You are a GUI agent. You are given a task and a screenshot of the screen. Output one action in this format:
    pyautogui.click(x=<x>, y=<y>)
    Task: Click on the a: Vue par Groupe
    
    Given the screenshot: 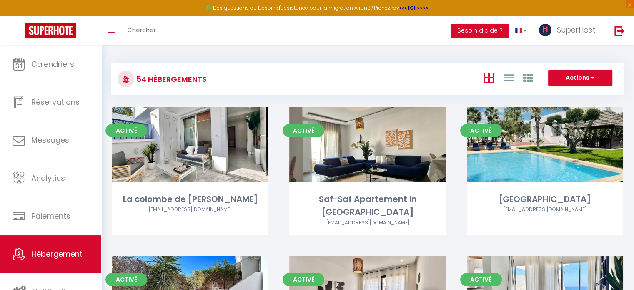 What is the action you would take?
    pyautogui.click(x=528, y=77)
    